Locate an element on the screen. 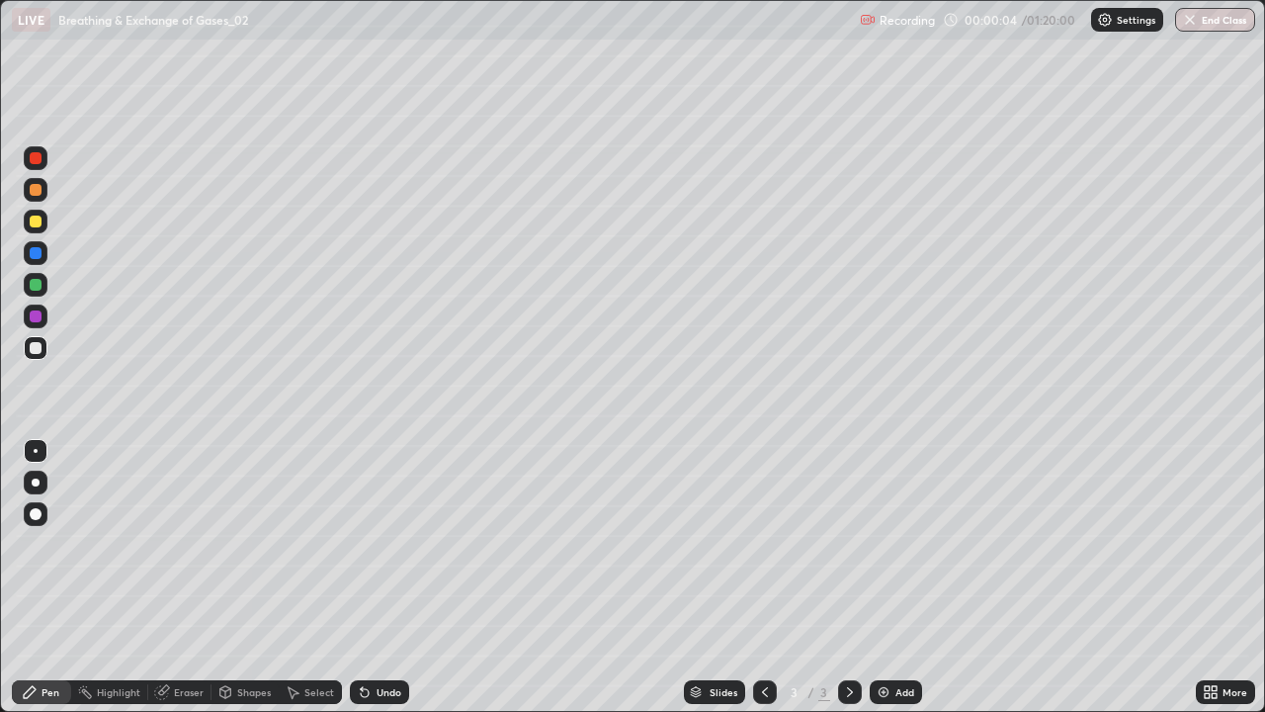  div: More is located at coordinates (1235, 692).